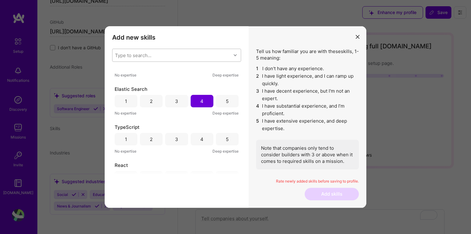 Image resolution: width=471 pixels, height=234 pixels. Describe the element at coordinates (308, 110) in the screenshot. I see `li: I have substantial experience, and I’m proficient.` at that location.